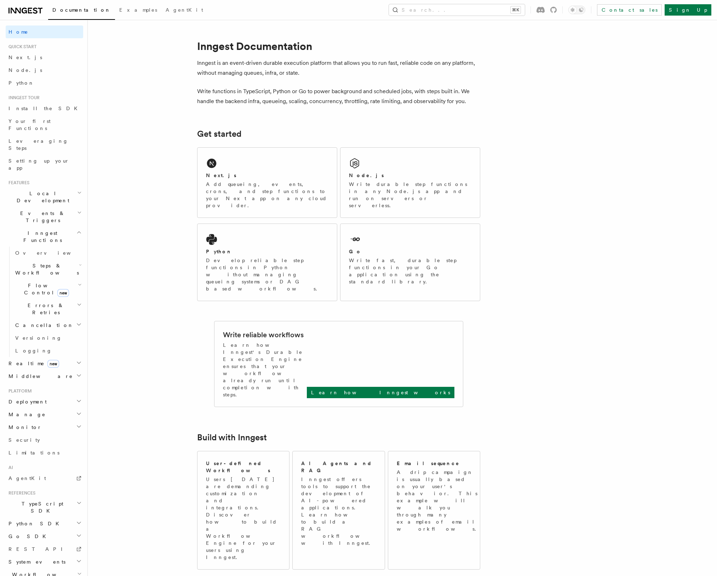 The image size is (717, 576). Describe the element at coordinates (24, 440) in the screenshot. I see `span: Security` at that location.